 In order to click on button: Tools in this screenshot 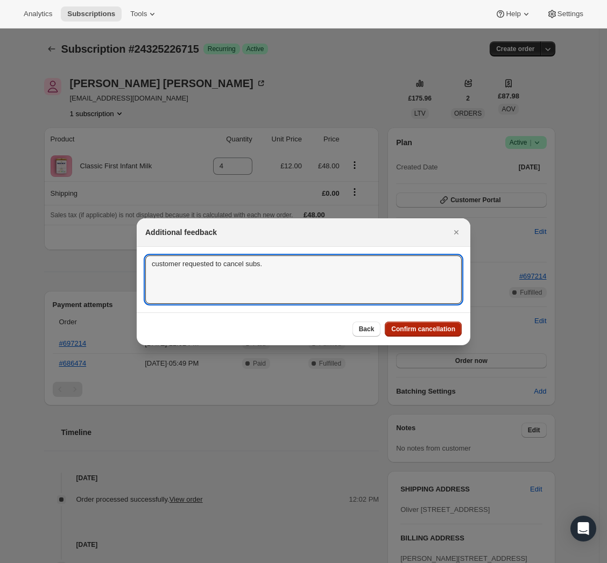, I will do `click(144, 14)`.